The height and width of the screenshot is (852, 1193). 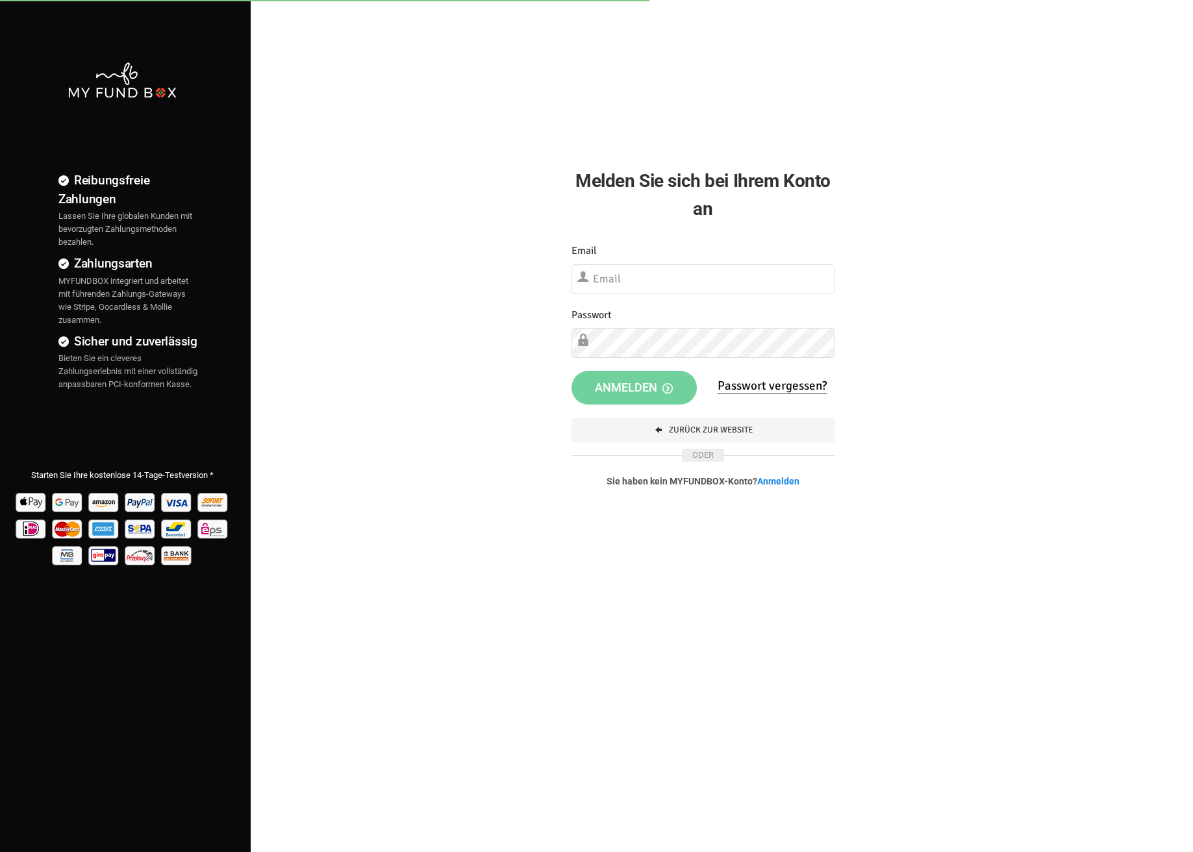 I want to click on img: Amazon, so click(x=104, y=502).